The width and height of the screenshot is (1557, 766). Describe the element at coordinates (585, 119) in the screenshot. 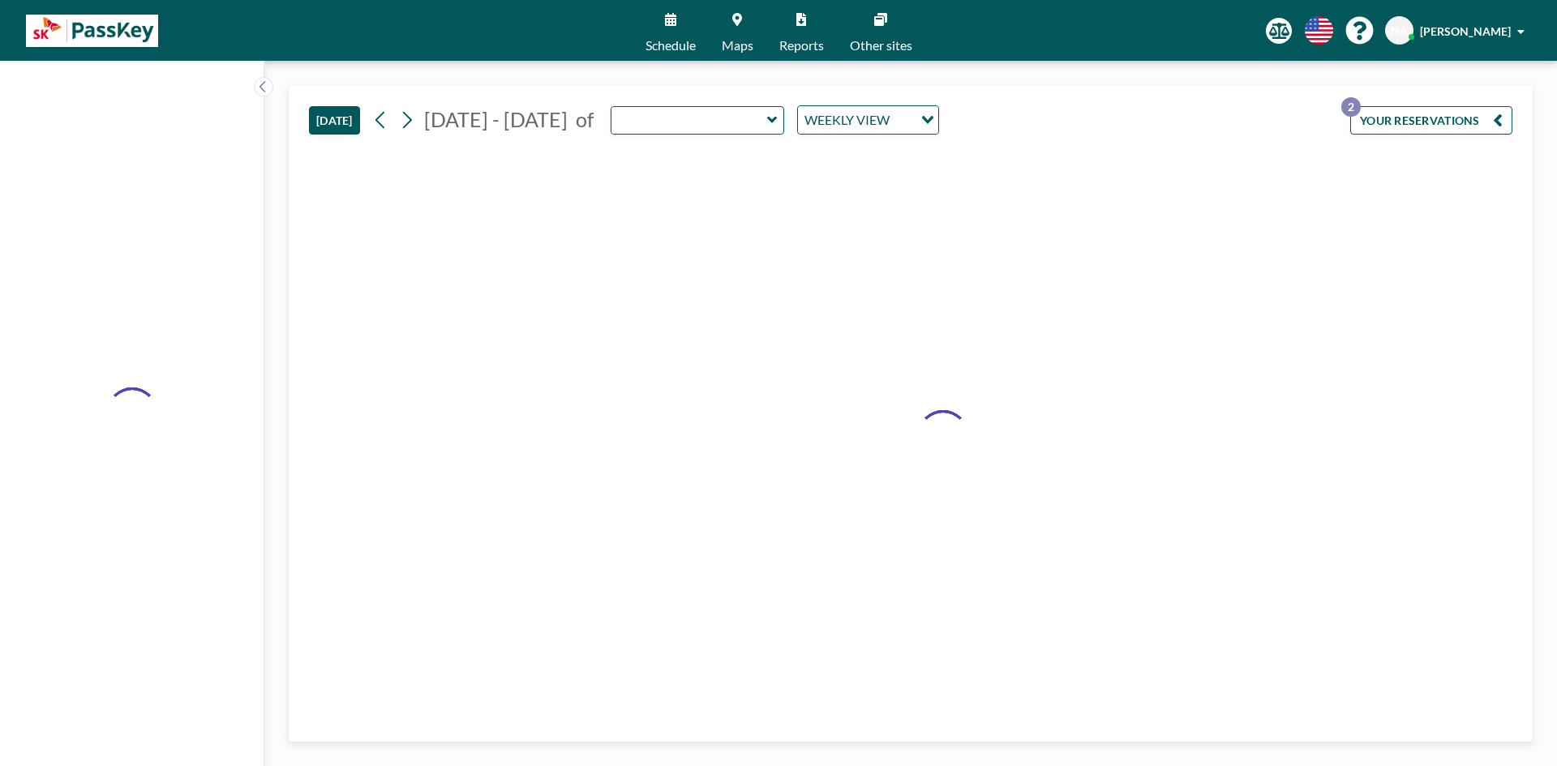

I see `span: of` at that location.